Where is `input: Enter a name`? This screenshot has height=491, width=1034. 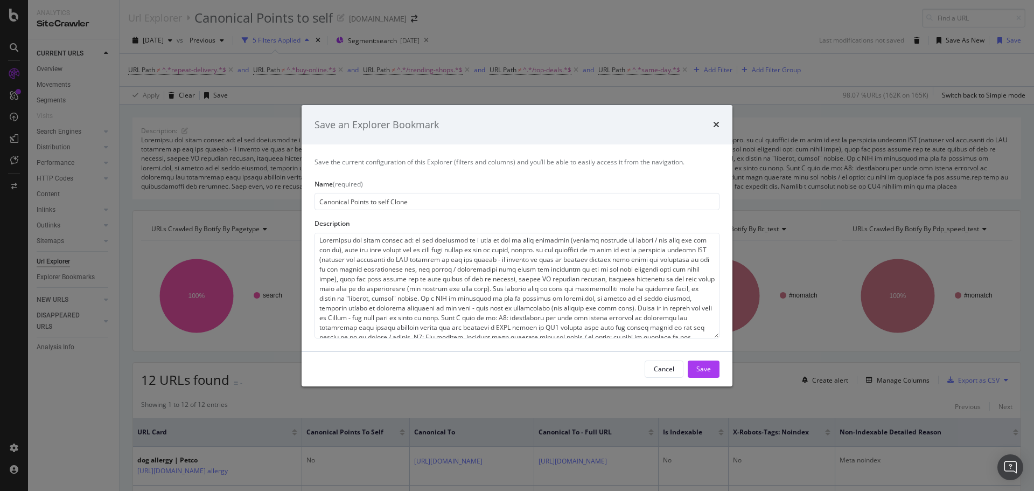 input: Enter a name is located at coordinates (517, 201).